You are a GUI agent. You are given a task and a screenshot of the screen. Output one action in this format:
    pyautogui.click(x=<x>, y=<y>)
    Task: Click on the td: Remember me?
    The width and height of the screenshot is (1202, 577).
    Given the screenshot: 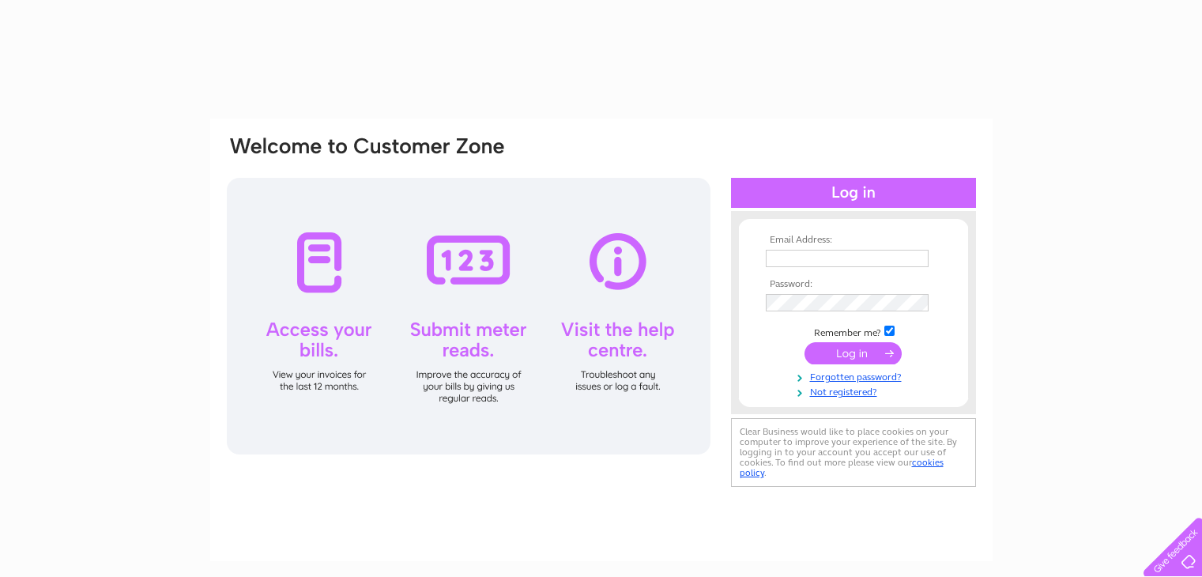 What is the action you would take?
    pyautogui.click(x=854, y=331)
    